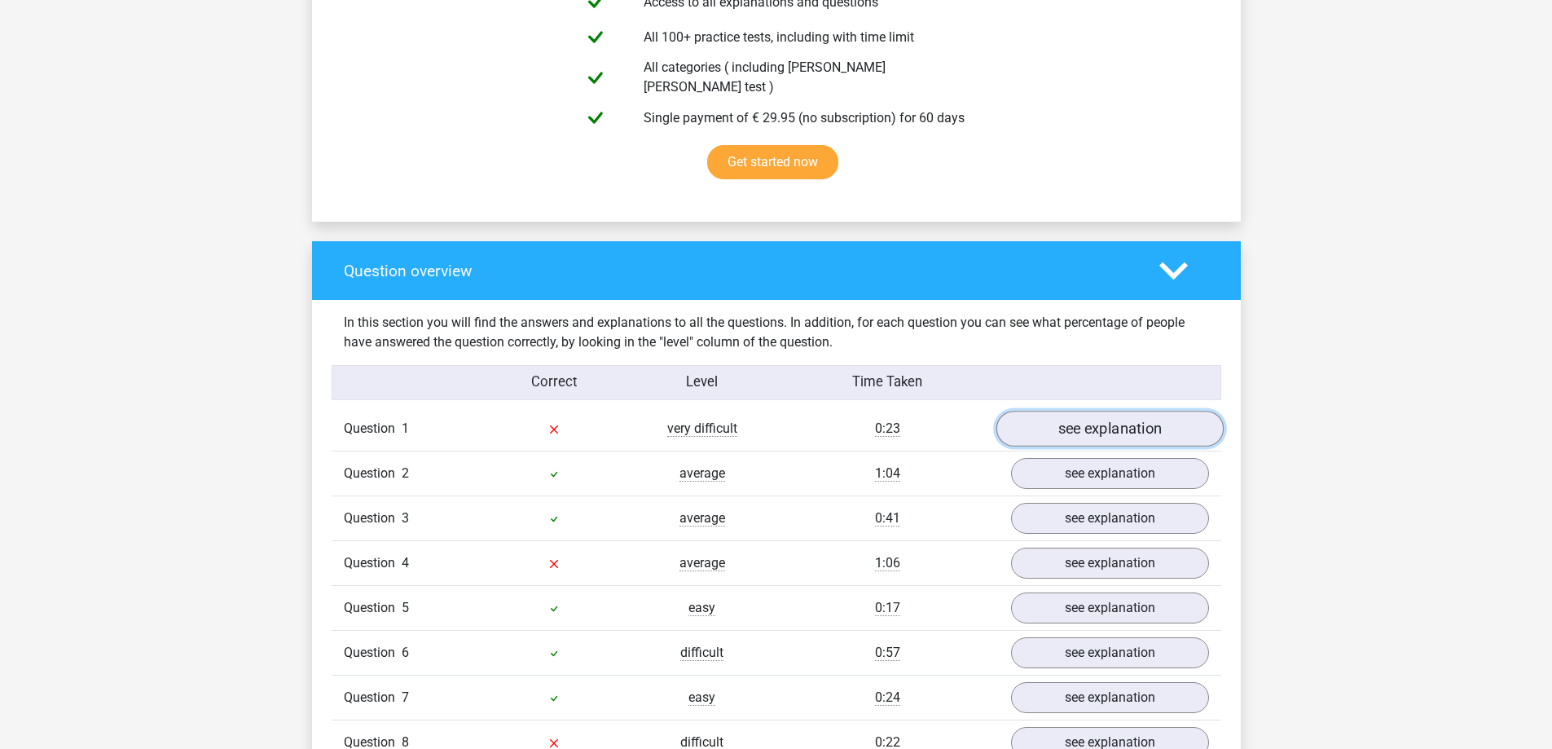 The width and height of the screenshot is (1552, 749). Describe the element at coordinates (739, 271) in the screenshot. I see `h4: Question overview` at that location.